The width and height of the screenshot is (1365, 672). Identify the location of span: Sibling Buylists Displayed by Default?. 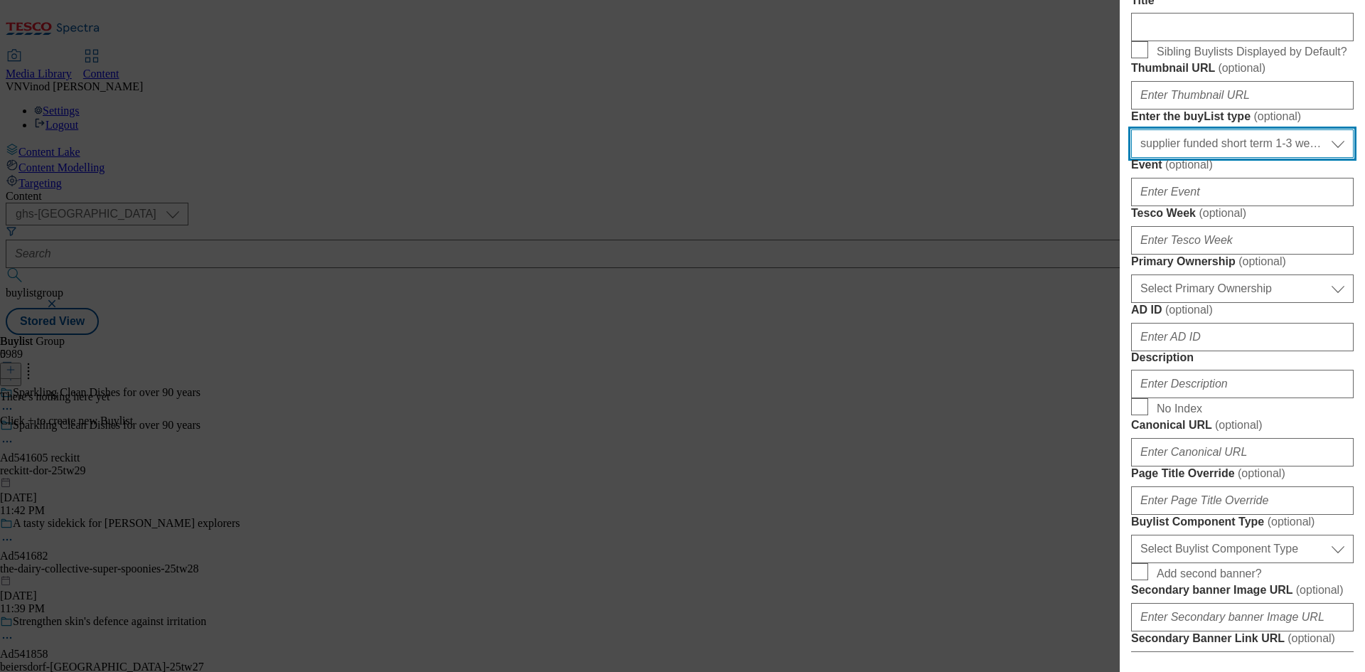
(1252, 52).